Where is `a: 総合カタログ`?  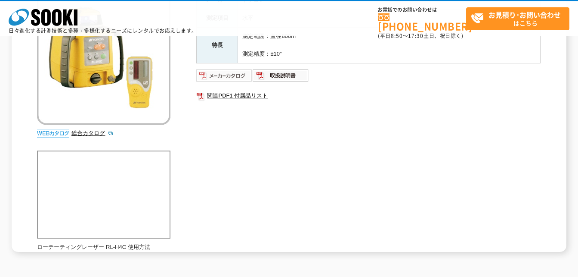 a: 総合カタログ is located at coordinates (93, 133).